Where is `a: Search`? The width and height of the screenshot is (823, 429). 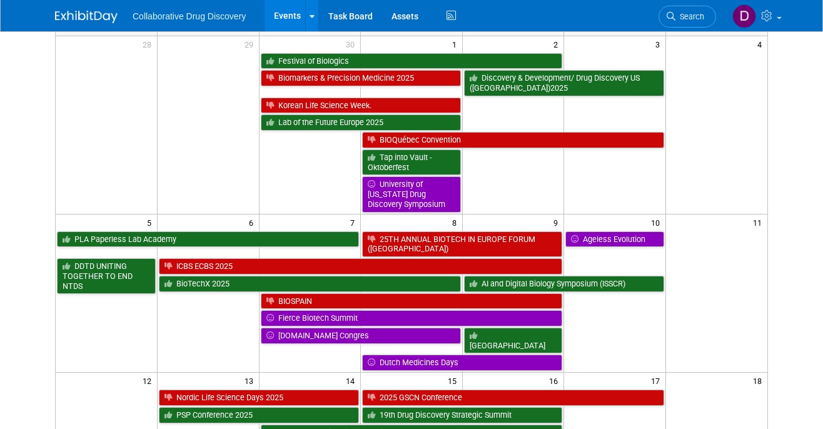 a: Search is located at coordinates (687, 16).